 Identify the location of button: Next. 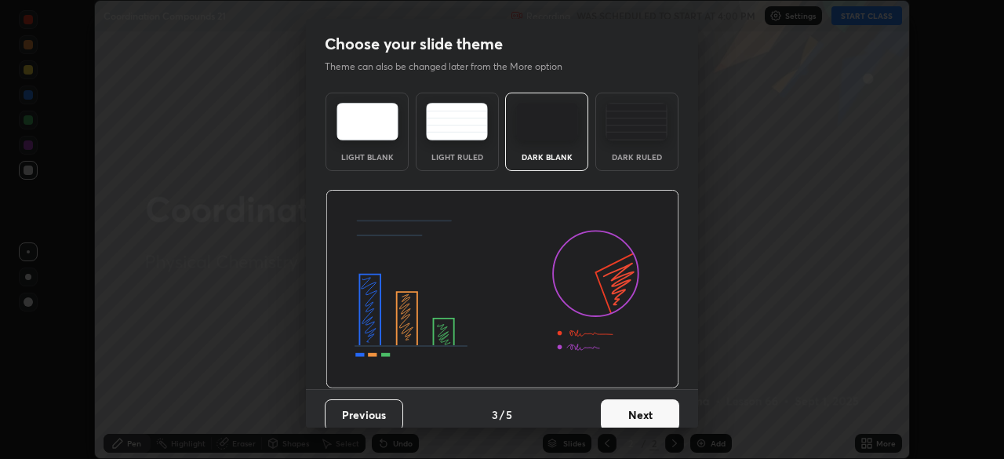
(640, 415).